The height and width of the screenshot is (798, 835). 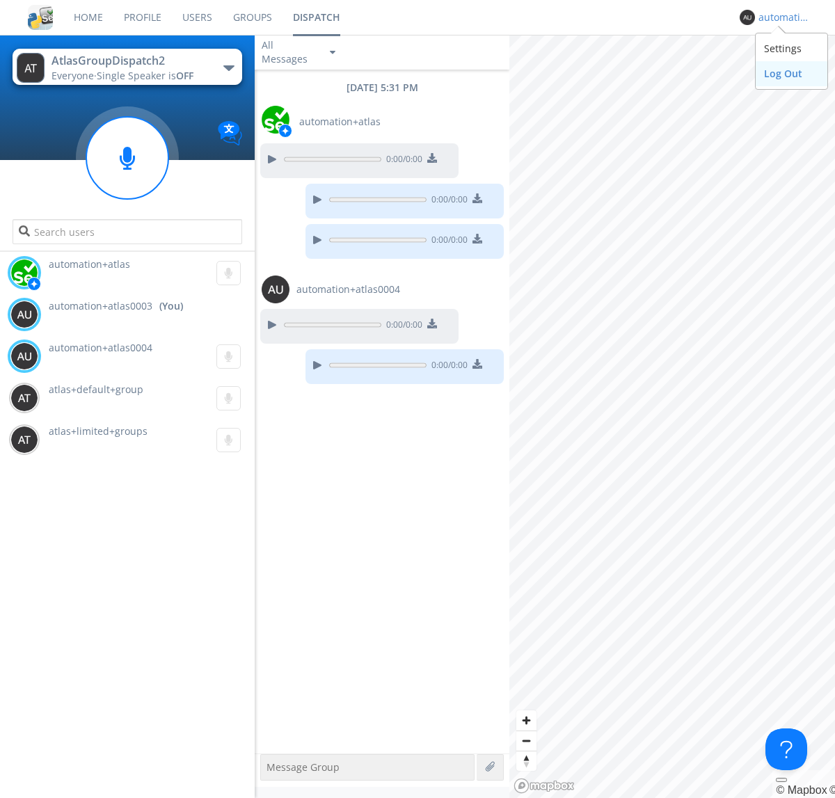 I want to click on button: Reset bearing to north, so click(x=526, y=761).